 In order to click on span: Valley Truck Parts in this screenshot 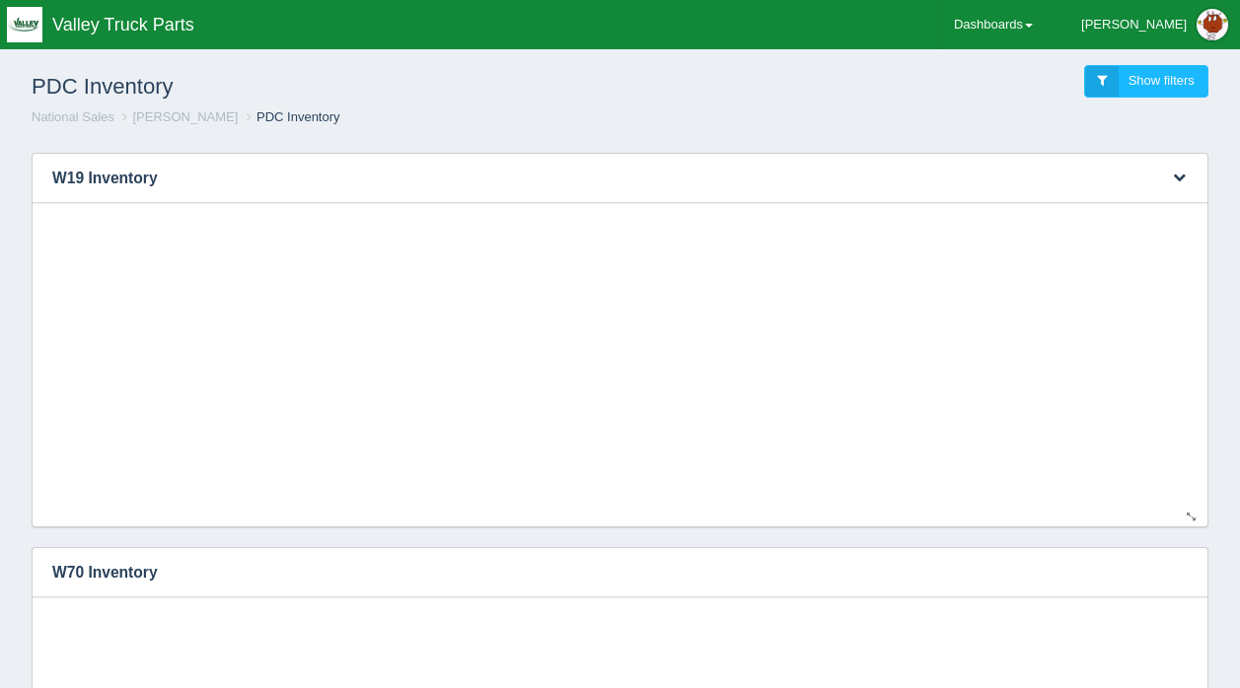, I will do `click(123, 25)`.